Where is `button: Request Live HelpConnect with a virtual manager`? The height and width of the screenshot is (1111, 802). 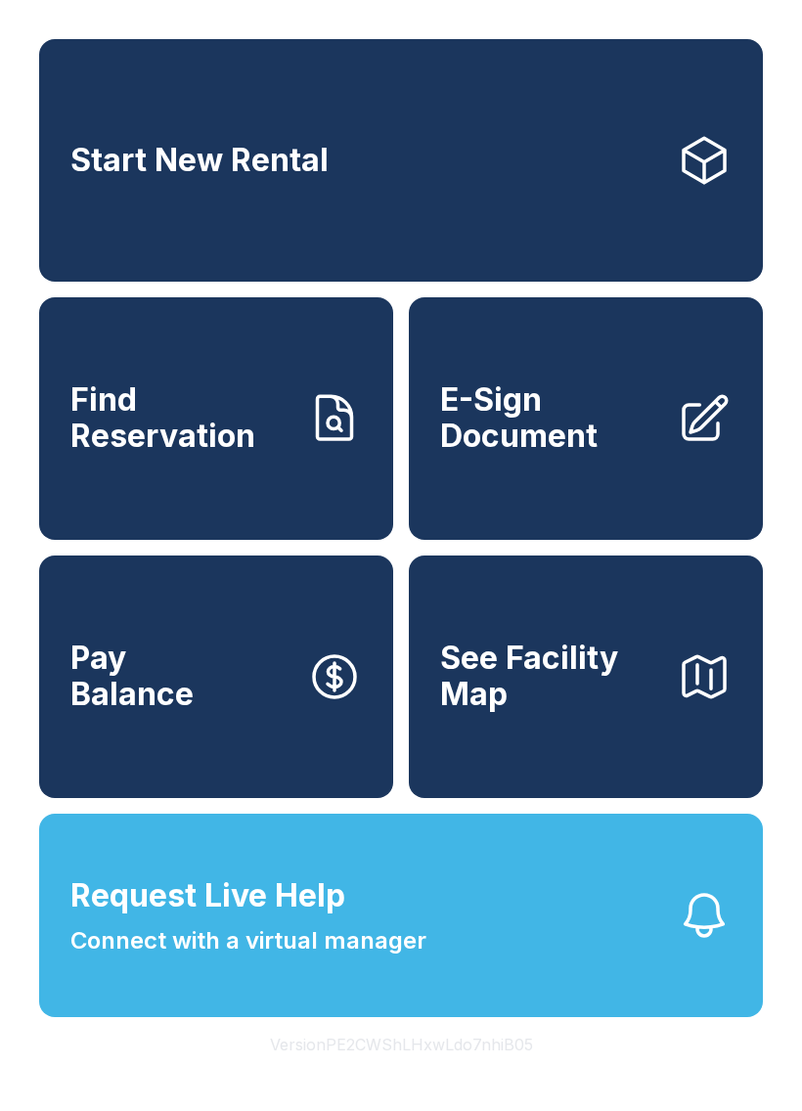 button: Request Live HelpConnect with a virtual manager is located at coordinates (401, 916).